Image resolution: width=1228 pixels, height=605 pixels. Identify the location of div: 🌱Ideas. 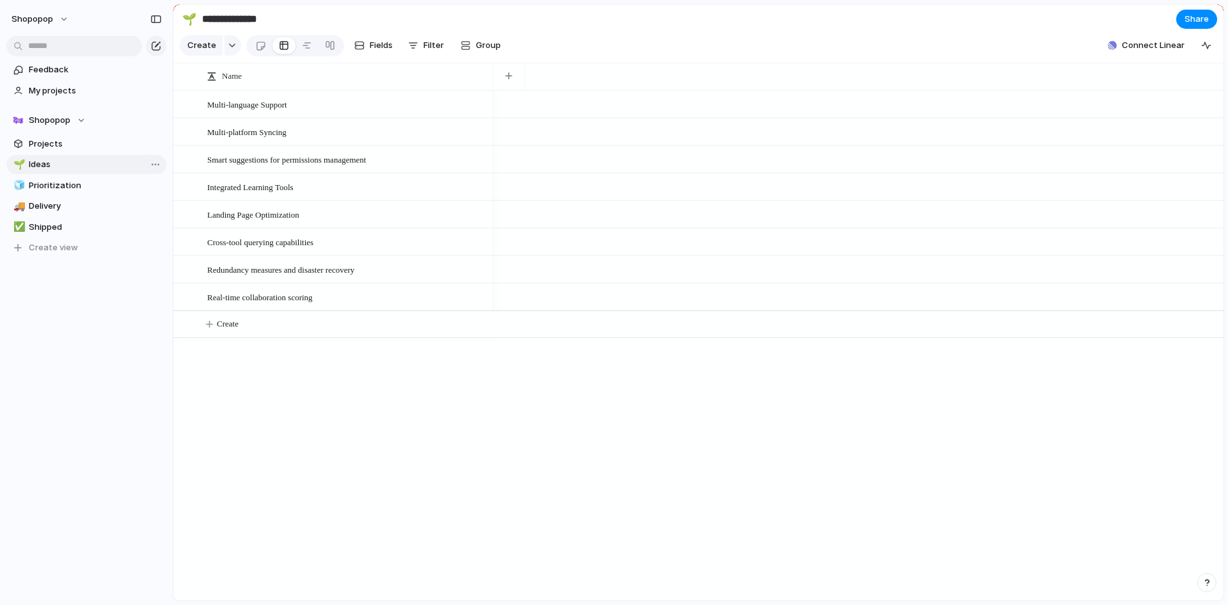
(86, 164).